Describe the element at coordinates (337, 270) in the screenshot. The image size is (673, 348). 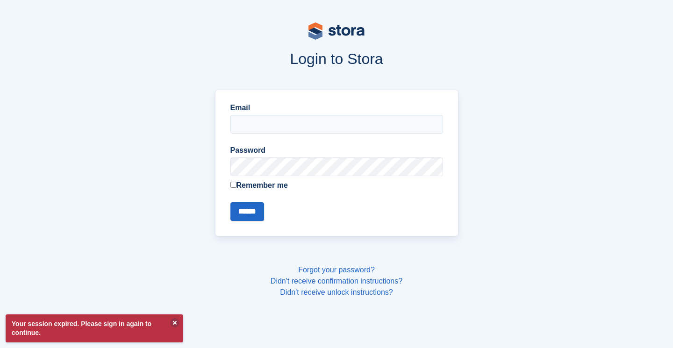
I see `a: Forgot your password?` at that location.